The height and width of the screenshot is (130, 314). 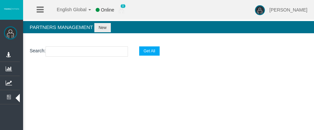 I want to click on img: user_small.png, so click(x=121, y=10).